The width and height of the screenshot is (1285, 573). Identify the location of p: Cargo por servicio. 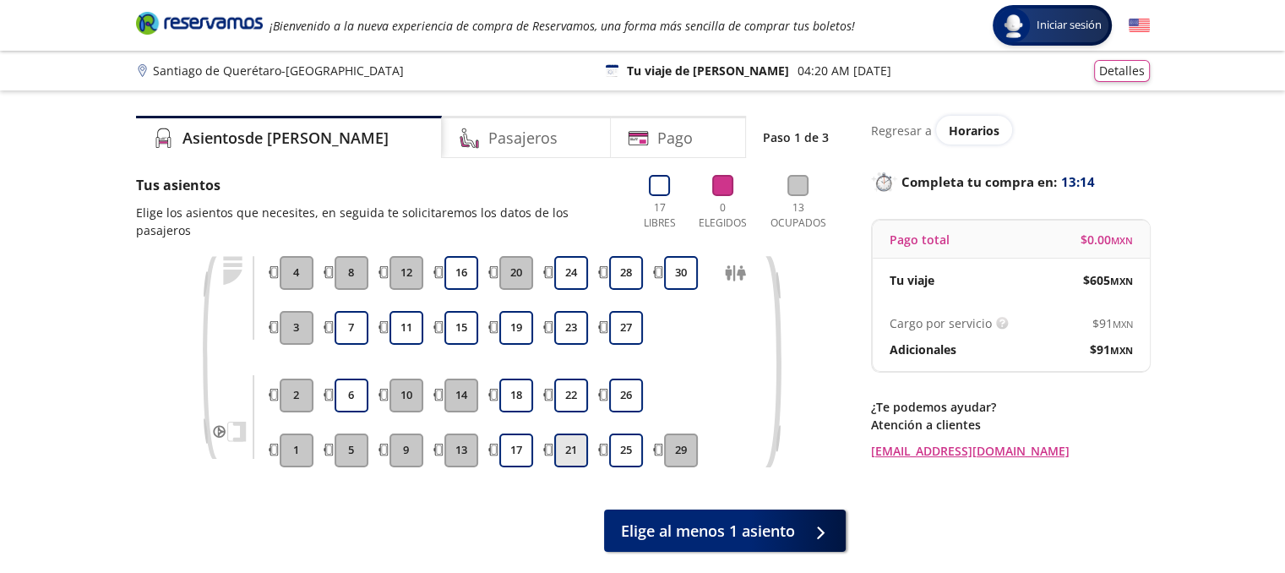
(941, 323).